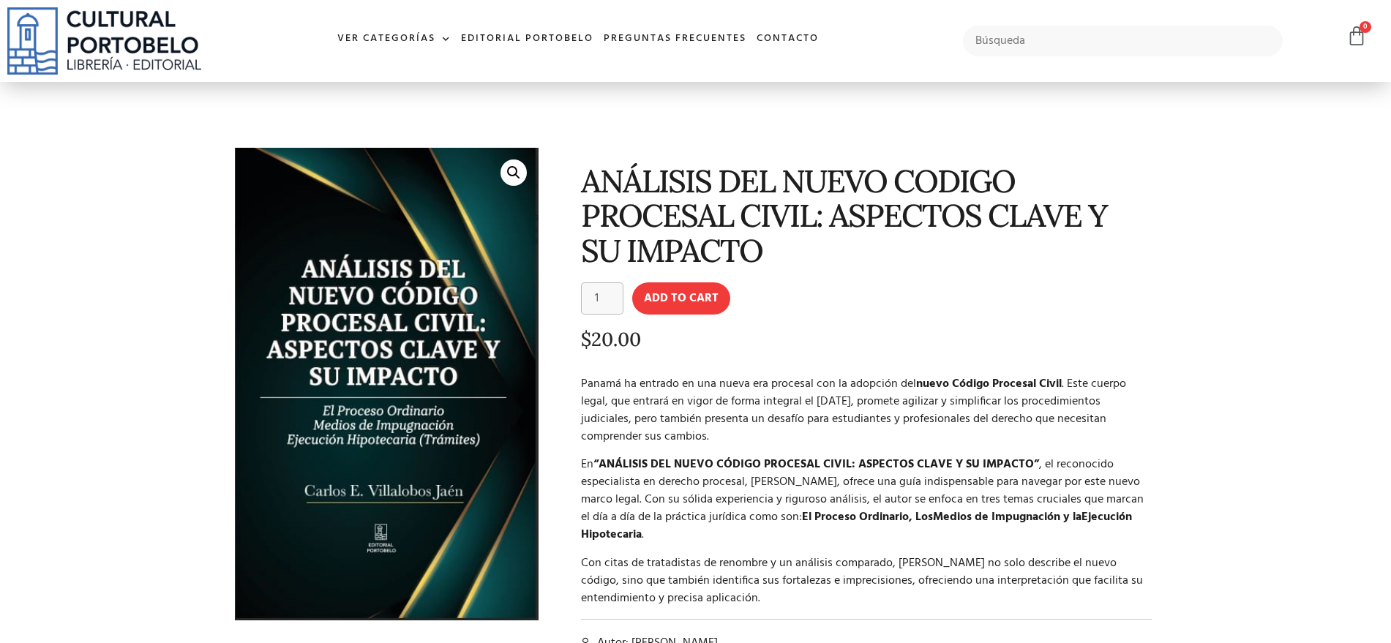  What do you see at coordinates (681, 299) in the screenshot?
I see `button: Add to cart` at bounding box center [681, 299].